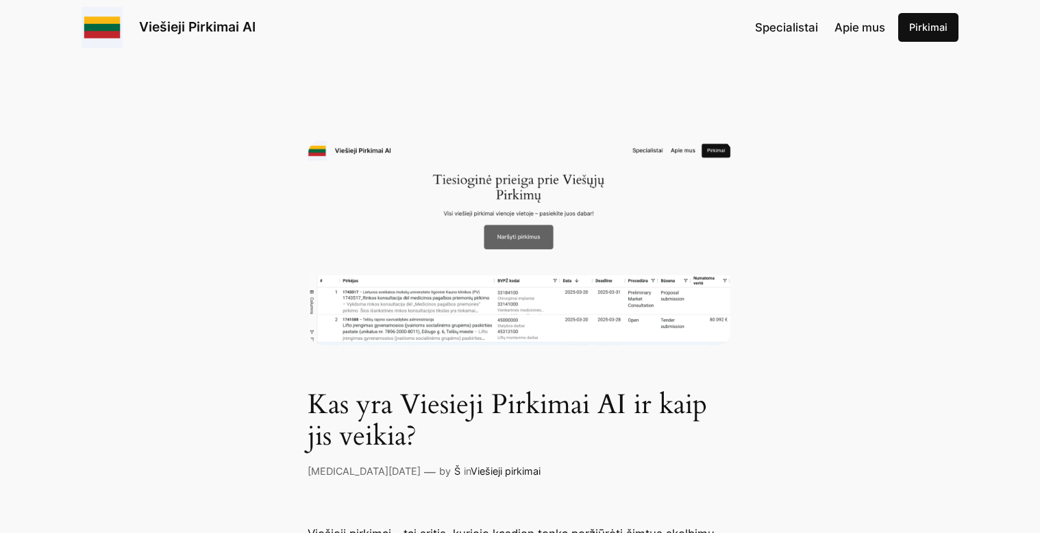  Describe the element at coordinates (505, 471) in the screenshot. I see `a: Viešieji pirkimai` at that location.